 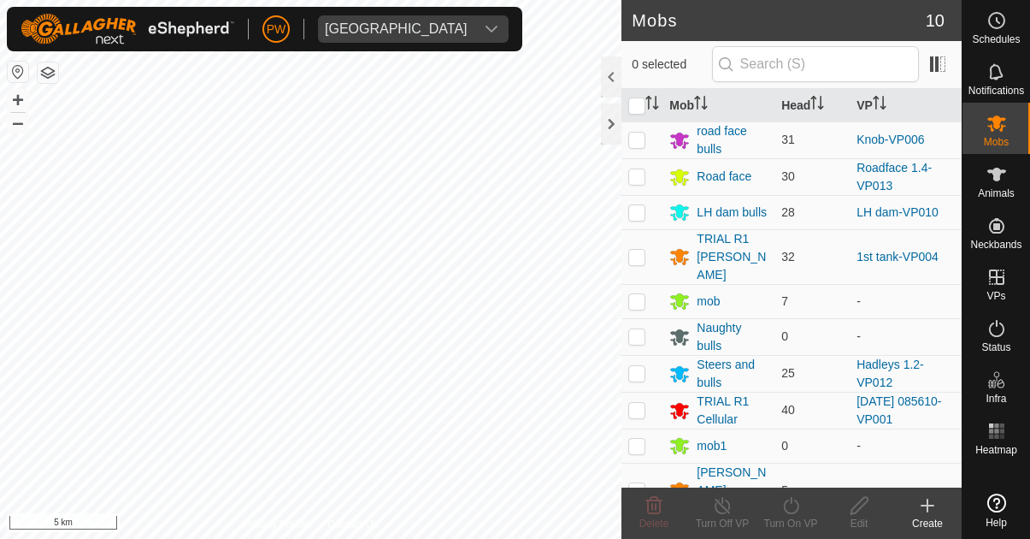 I want to click on span: Heatmap, so click(x=996, y=450).